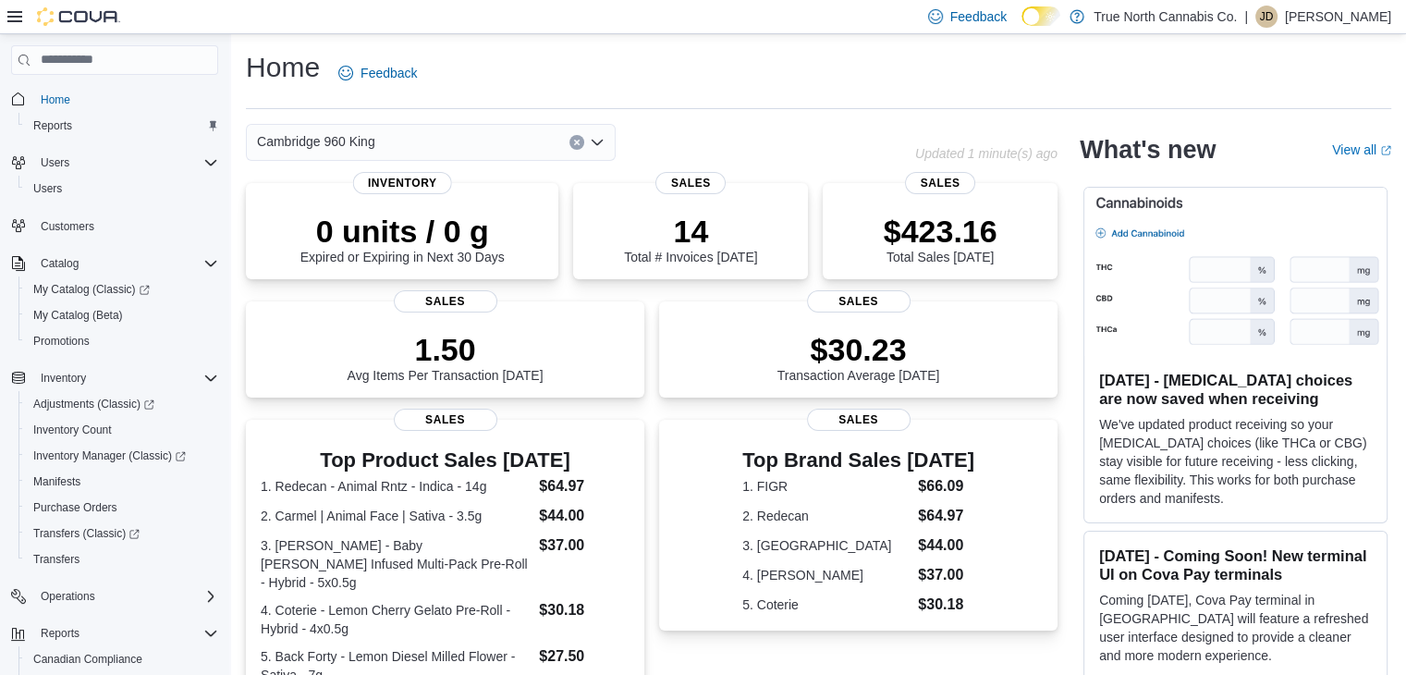 The width and height of the screenshot is (1406, 675). I want to click on a: Inventory Count, so click(72, 430).